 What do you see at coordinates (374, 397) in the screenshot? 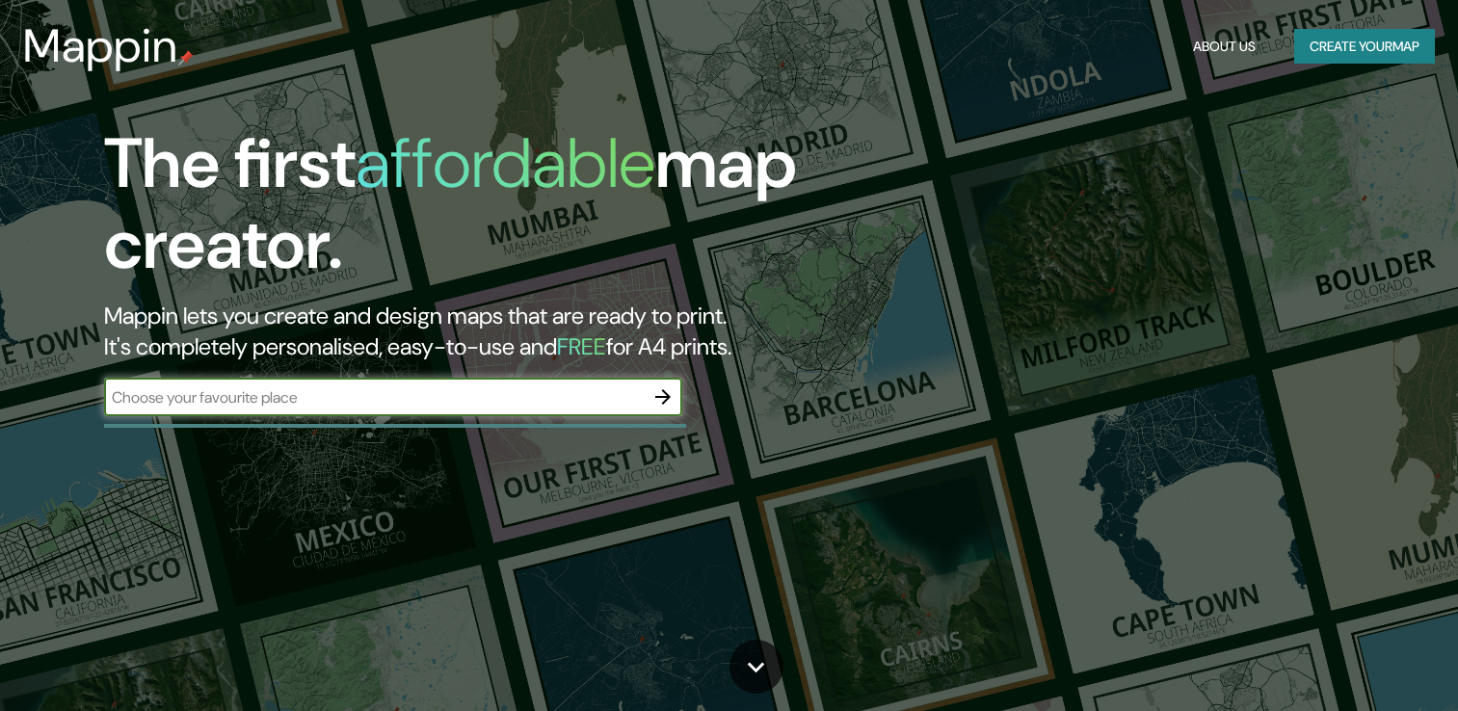
I see `input: Choose your favourite place` at bounding box center [374, 397].